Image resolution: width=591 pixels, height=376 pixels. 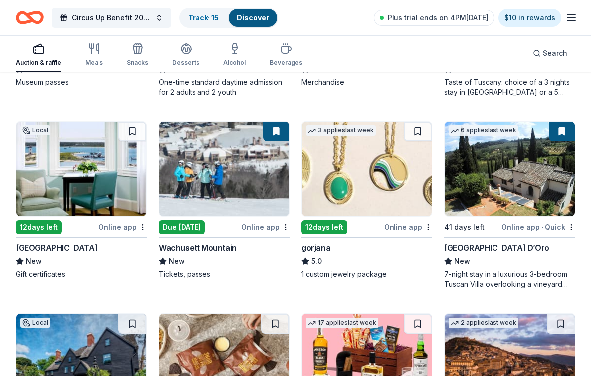 What do you see at coordinates (30, 17) in the screenshot?
I see `a: Home` at bounding box center [30, 17].